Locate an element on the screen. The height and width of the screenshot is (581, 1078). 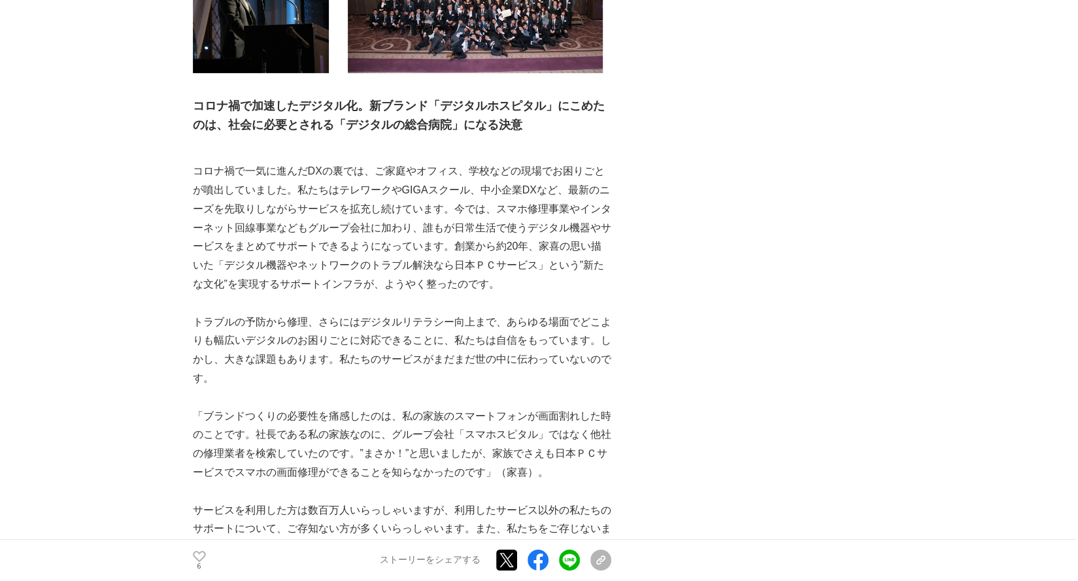
p: 「ブランドつくりの必要性を痛感したのは、私の家族のスマートフォンが画面割れした時のことです。社長である私の家族なのに、グループ会社「スマホスピタル」ではなく他社の修理業者を検索していたのです。”... is located at coordinates (402, 445).